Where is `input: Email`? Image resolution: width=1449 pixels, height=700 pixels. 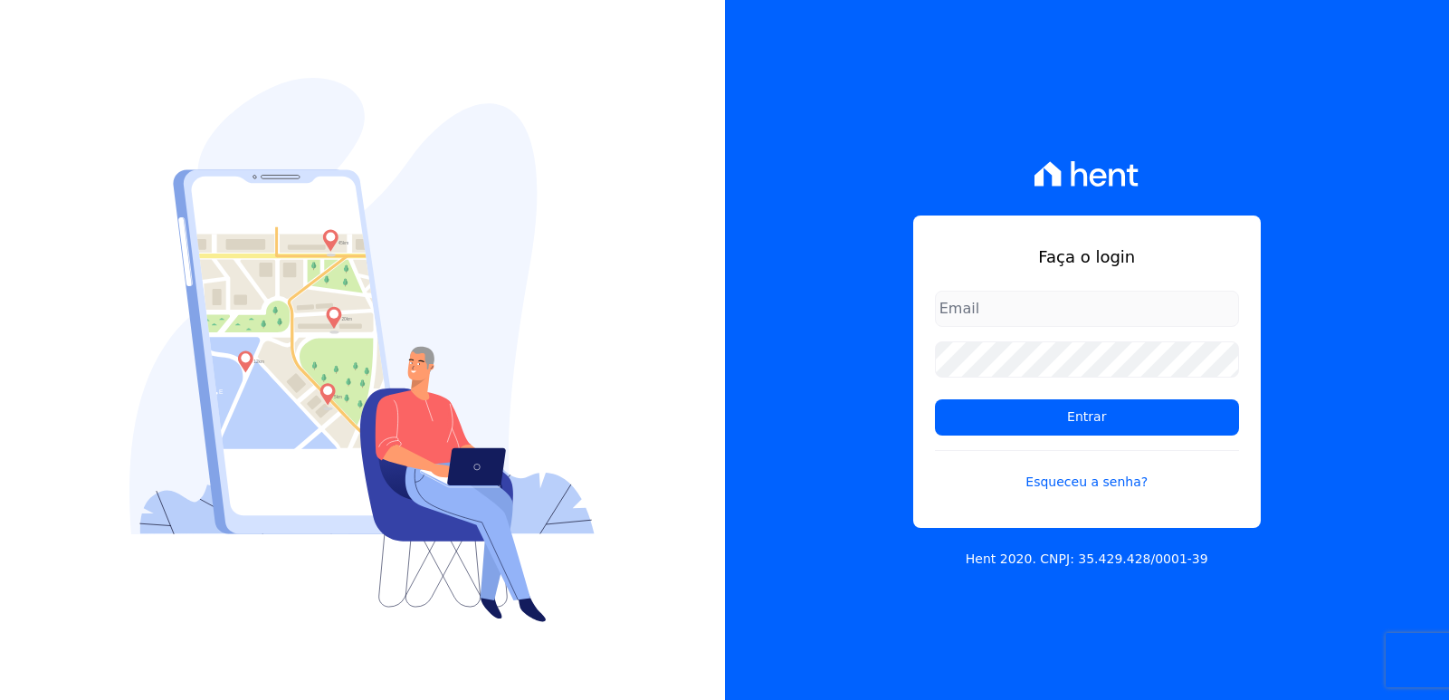 input: Email is located at coordinates (1087, 309).